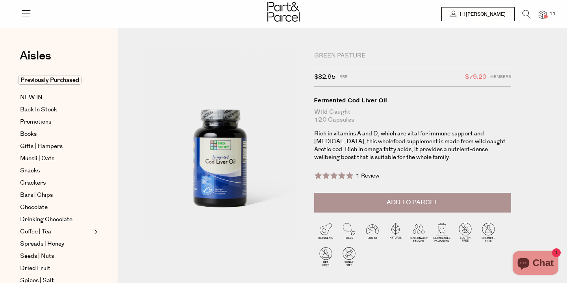 This screenshot has height=283, width=567. Describe the element at coordinates (325, 77) in the screenshot. I see `span: $82.95` at that location.